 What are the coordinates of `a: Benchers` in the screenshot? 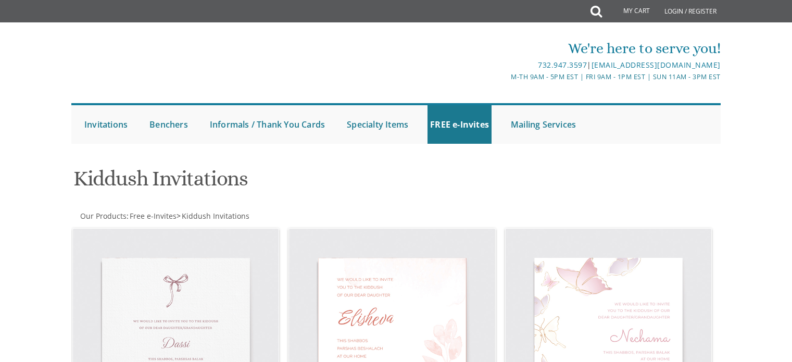 It's located at (169, 124).